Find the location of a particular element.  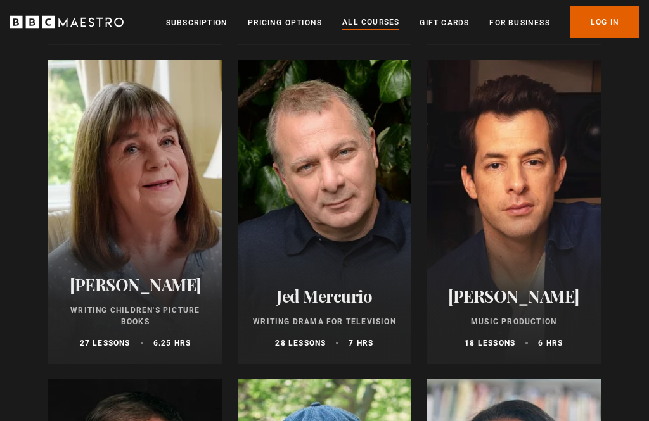

p: 6 hrs is located at coordinates (550, 344).